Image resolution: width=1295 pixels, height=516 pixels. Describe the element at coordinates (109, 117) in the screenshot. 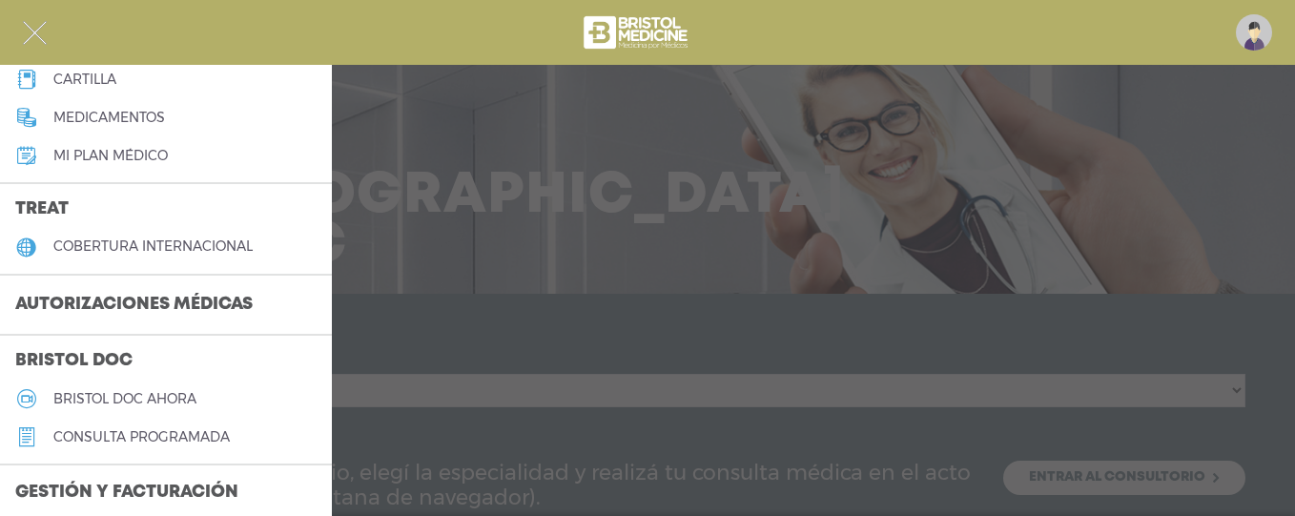

I see `h5: medicamentos` at that location.